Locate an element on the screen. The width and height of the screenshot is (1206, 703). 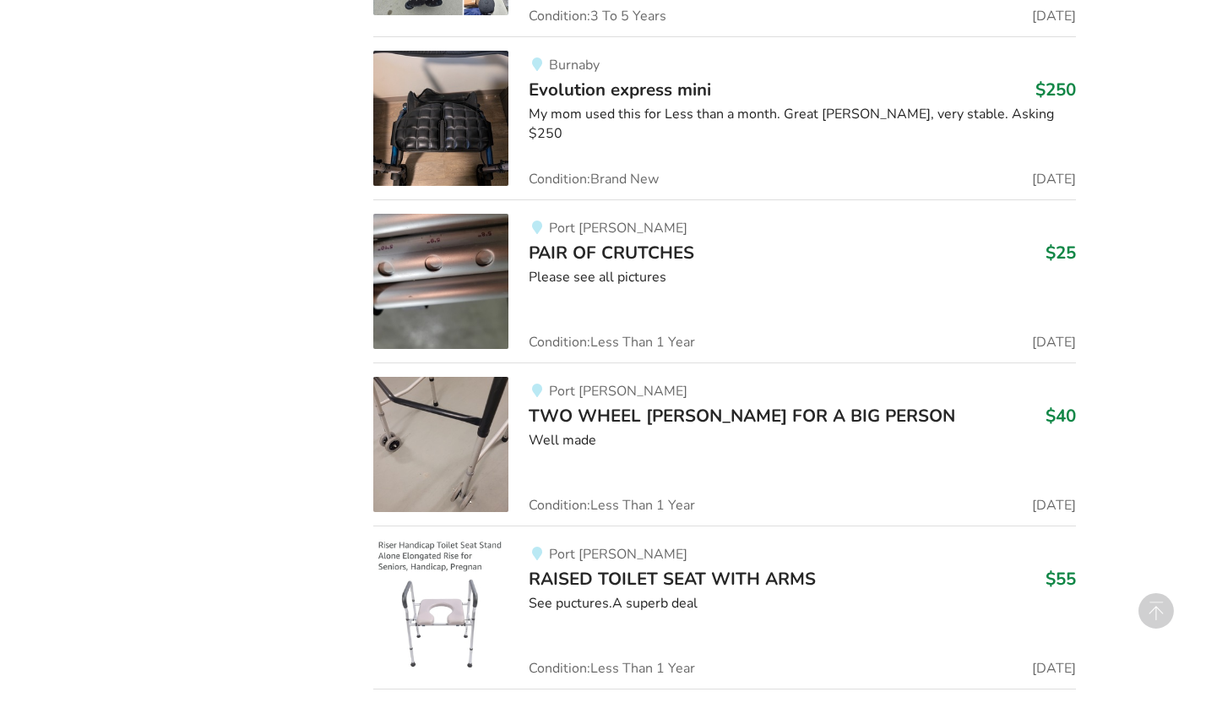
img: mobility-pair of crutches is located at coordinates (441, 281).